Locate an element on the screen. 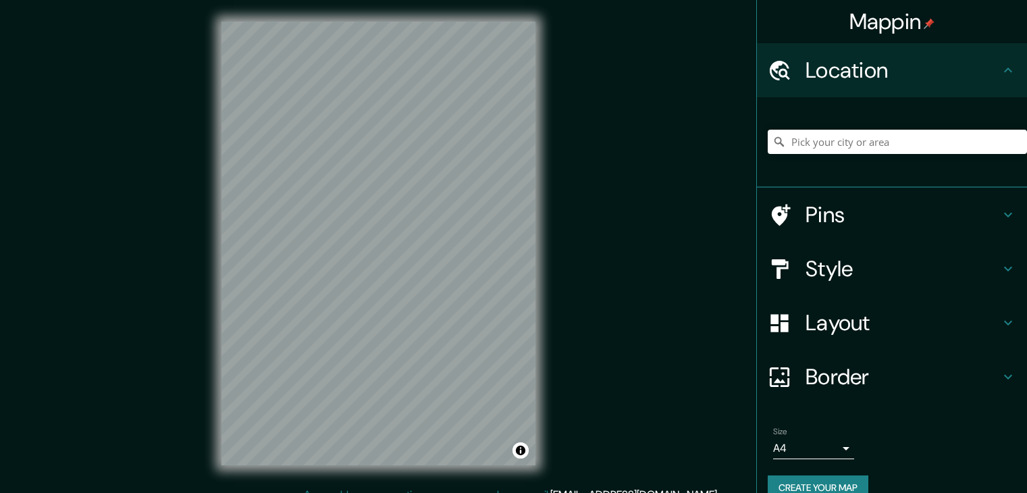 This screenshot has width=1027, height=493. h4: Border is located at coordinates (903, 377).